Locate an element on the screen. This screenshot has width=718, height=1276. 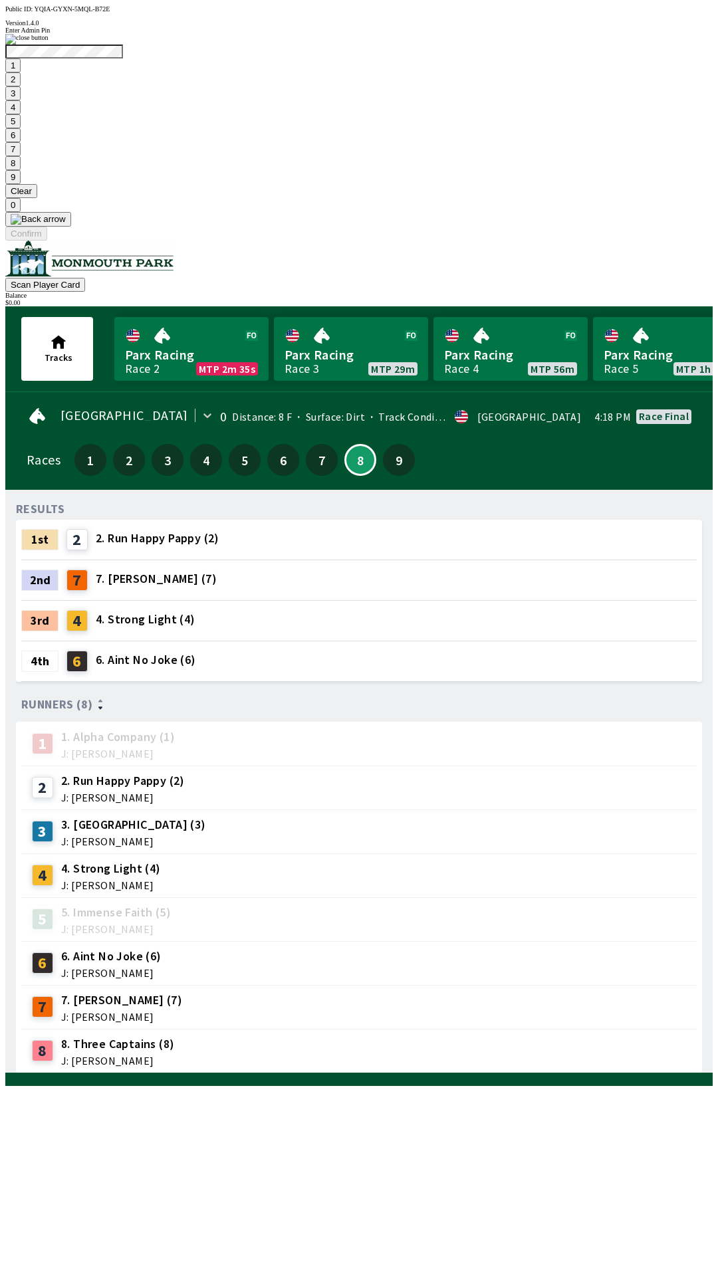
span: 6 is located at coordinates (283, 460).